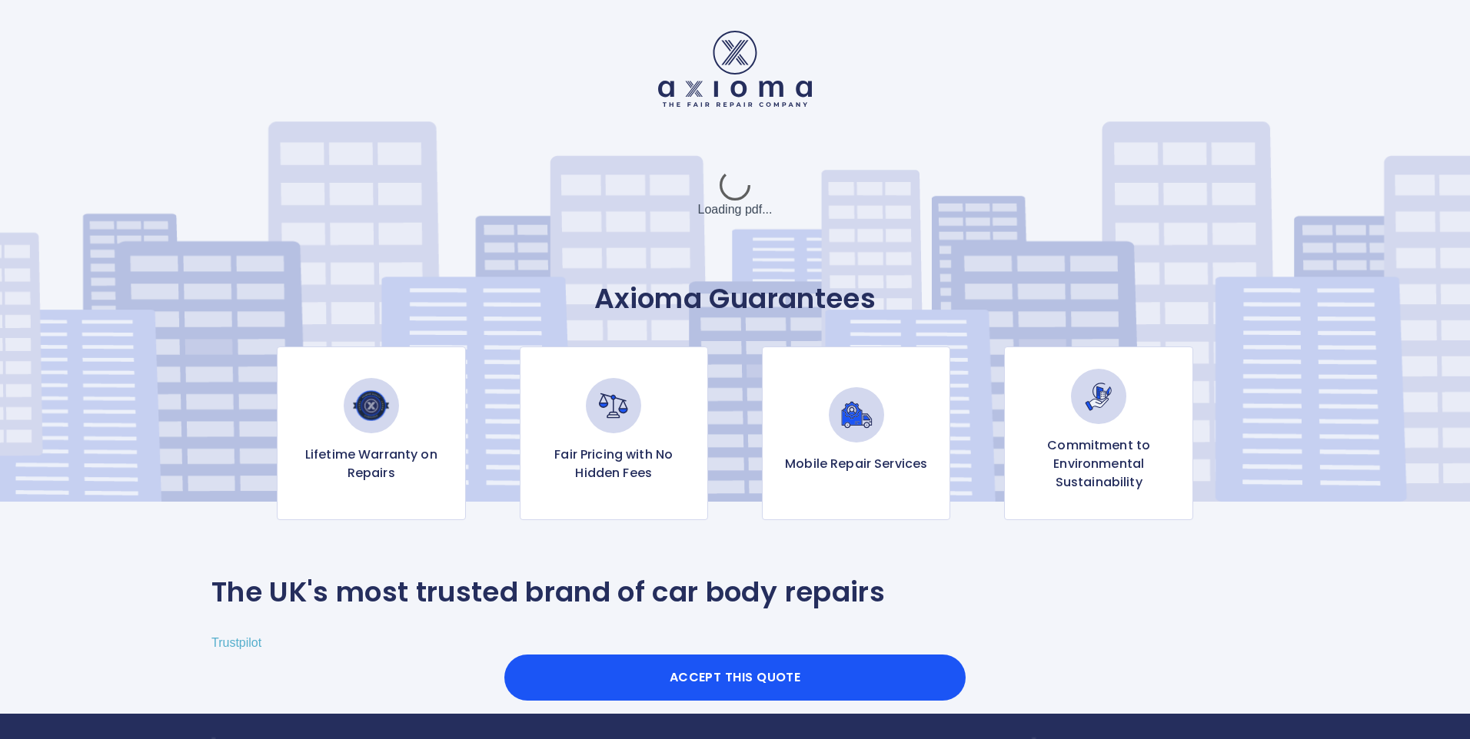  What do you see at coordinates (855, 464) in the screenshot?
I see `p: Mobile Repair Services` at bounding box center [855, 464].